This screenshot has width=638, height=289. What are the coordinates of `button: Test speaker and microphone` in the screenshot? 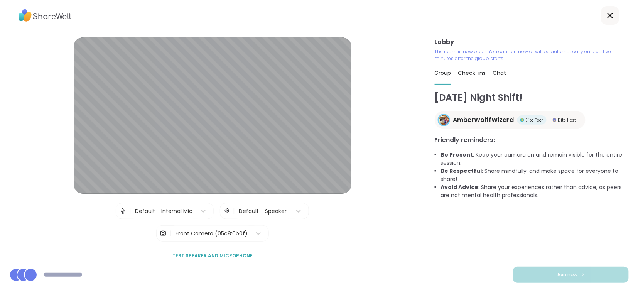 It's located at (212, 256).